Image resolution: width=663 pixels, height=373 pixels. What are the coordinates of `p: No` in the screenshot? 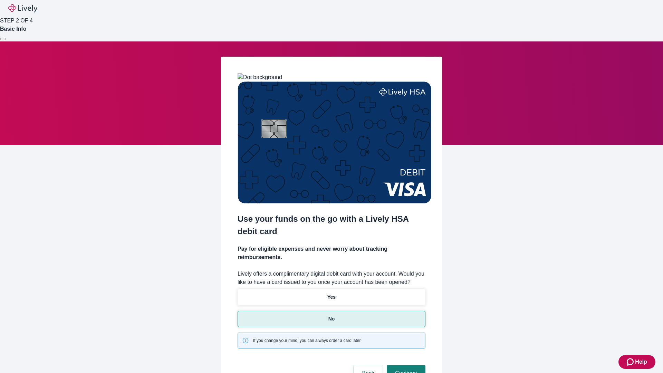 It's located at (332, 319).